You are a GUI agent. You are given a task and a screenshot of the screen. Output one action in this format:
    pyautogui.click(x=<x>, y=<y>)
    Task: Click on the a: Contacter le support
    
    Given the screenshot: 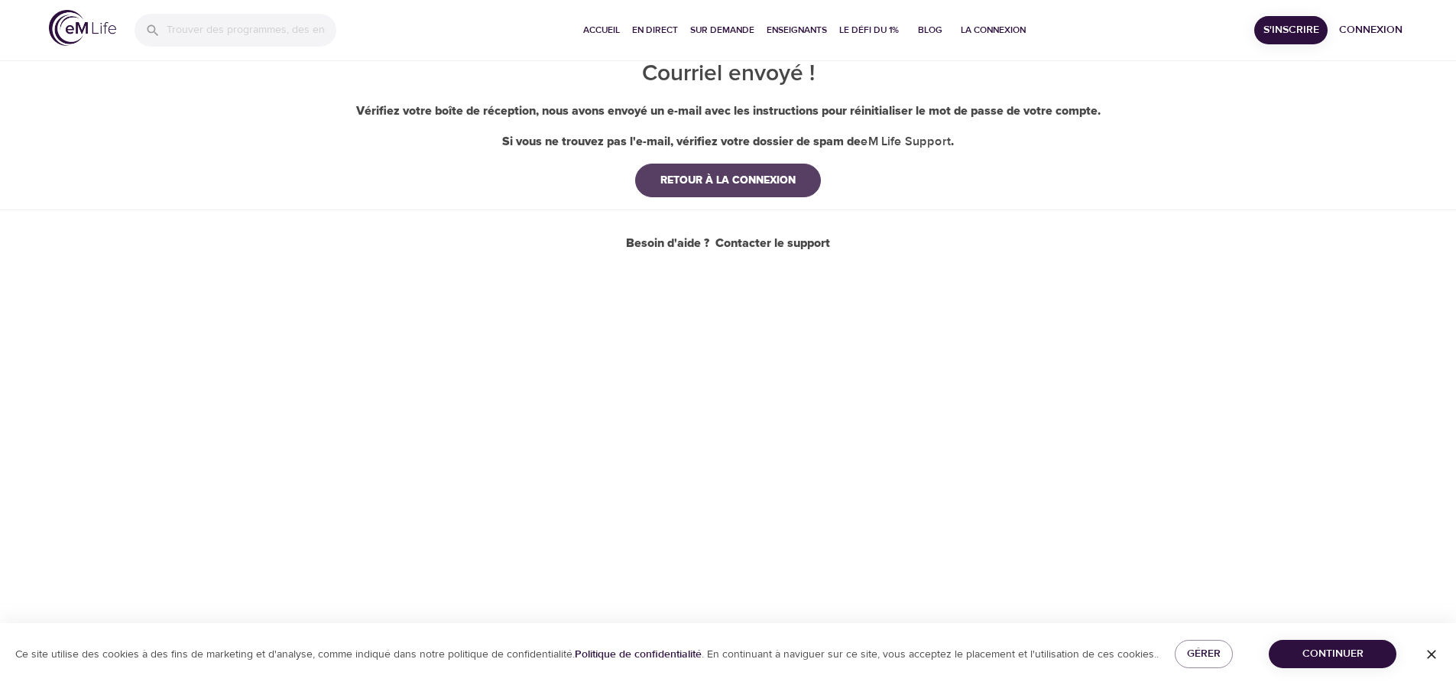 What is the action you would take?
    pyautogui.click(x=773, y=243)
    